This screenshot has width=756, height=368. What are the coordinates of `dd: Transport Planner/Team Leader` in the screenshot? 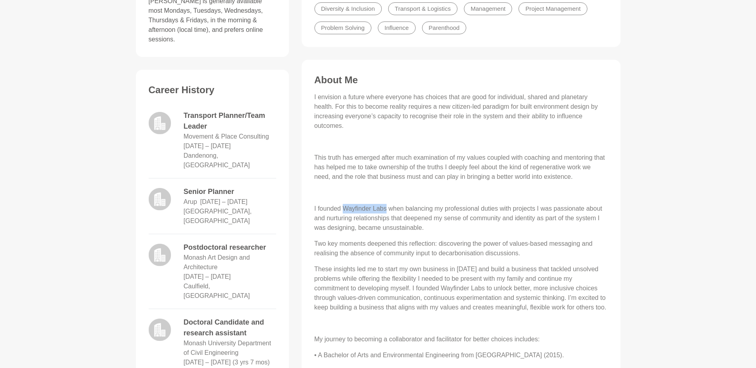 It's located at (230, 121).